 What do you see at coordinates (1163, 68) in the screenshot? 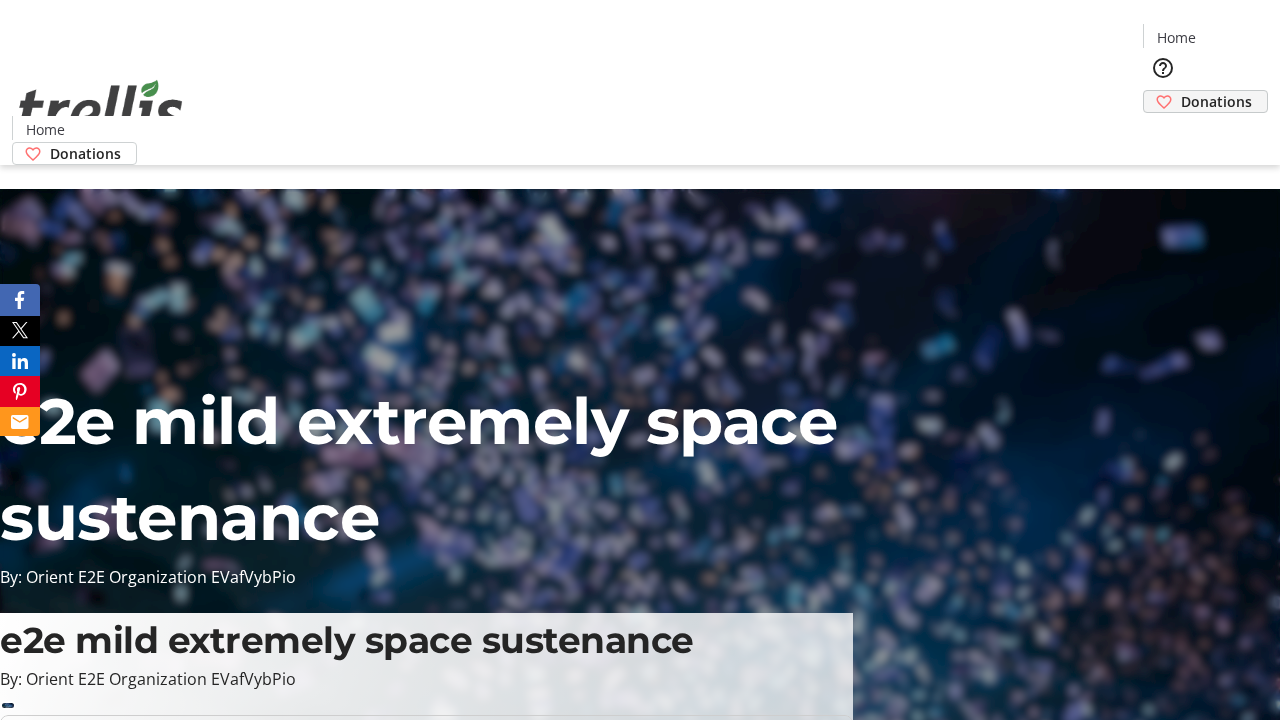
I see `button: Help` at bounding box center [1163, 68].